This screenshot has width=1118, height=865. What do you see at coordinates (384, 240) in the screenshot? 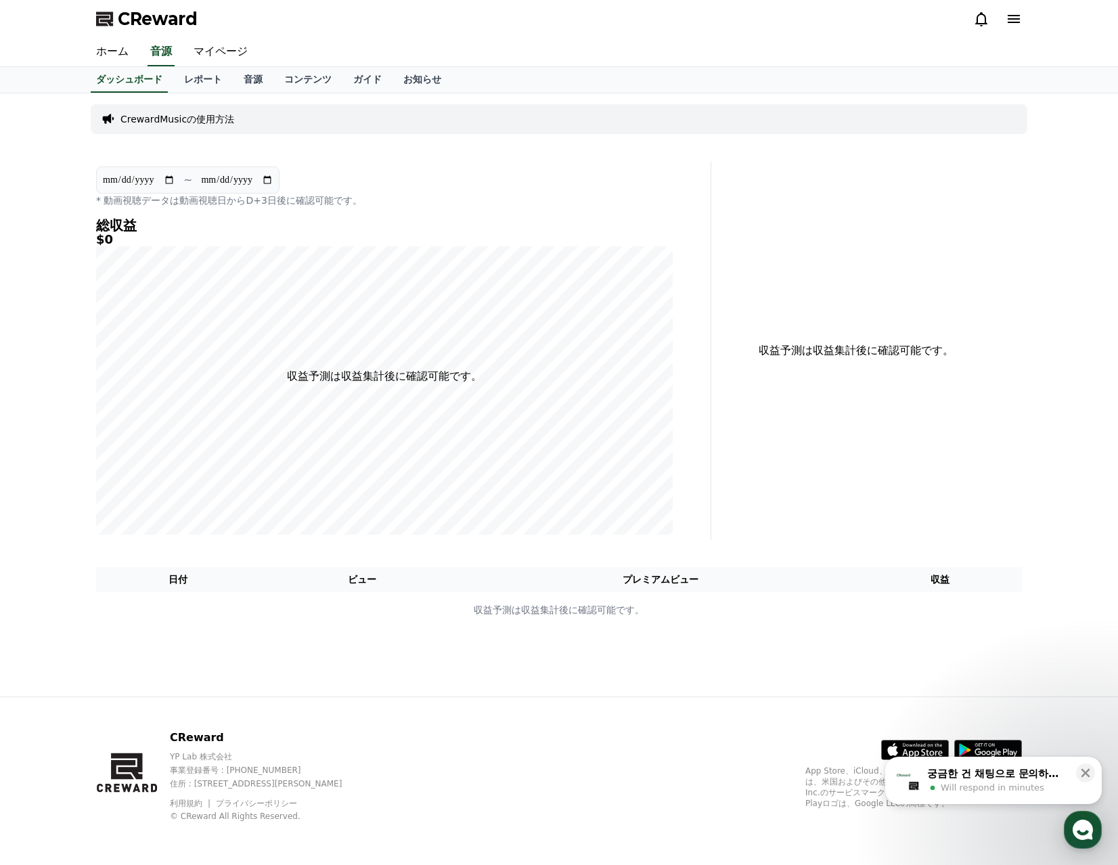
I see `h5: $0` at bounding box center [384, 240].